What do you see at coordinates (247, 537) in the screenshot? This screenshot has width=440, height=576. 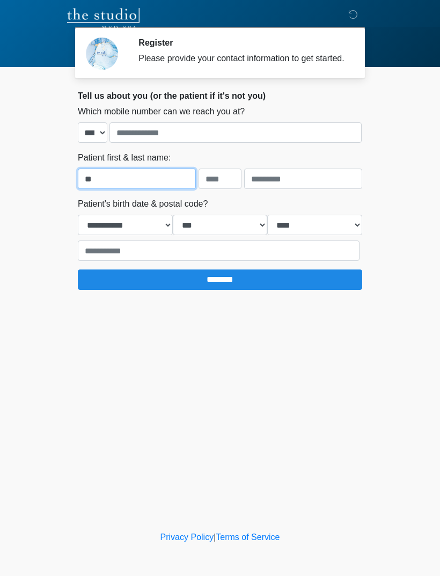 I see `a: Terms of Service` at bounding box center [247, 537].